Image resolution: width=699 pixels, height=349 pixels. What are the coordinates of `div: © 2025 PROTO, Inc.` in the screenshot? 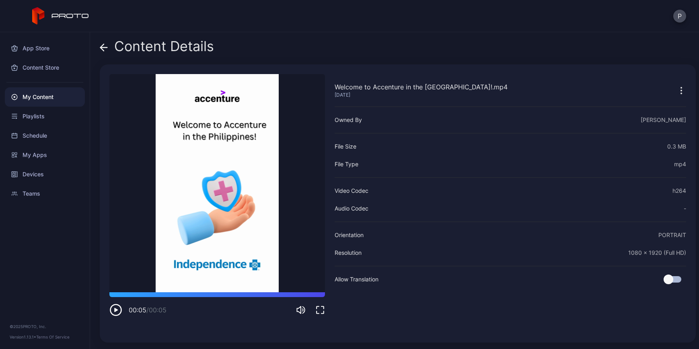 It's located at (45, 326).